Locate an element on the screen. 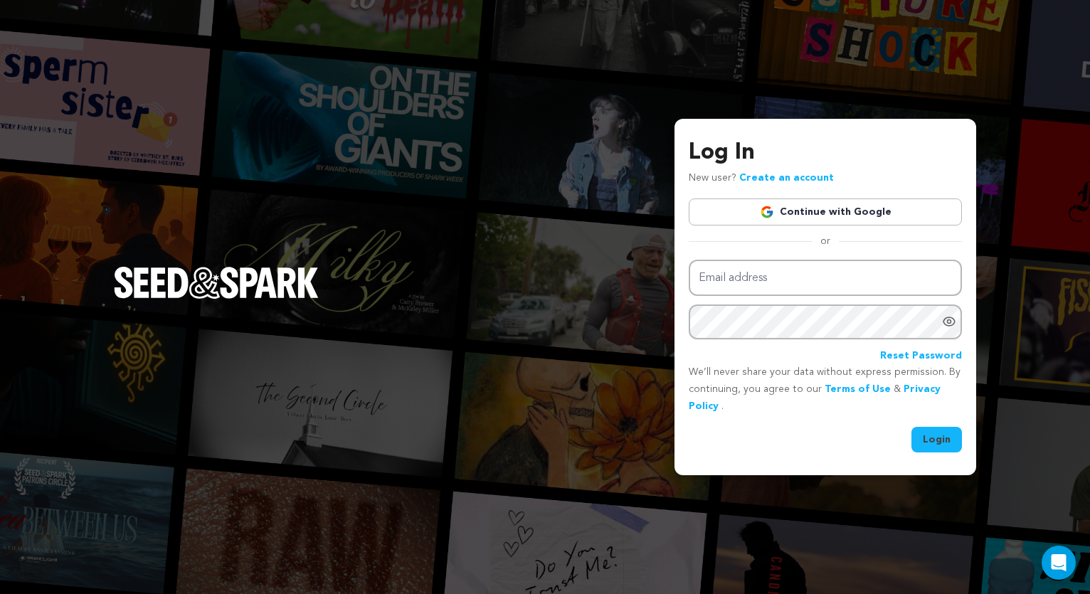 This screenshot has width=1090, height=594. a: Continue with Google is located at coordinates (825, 212).